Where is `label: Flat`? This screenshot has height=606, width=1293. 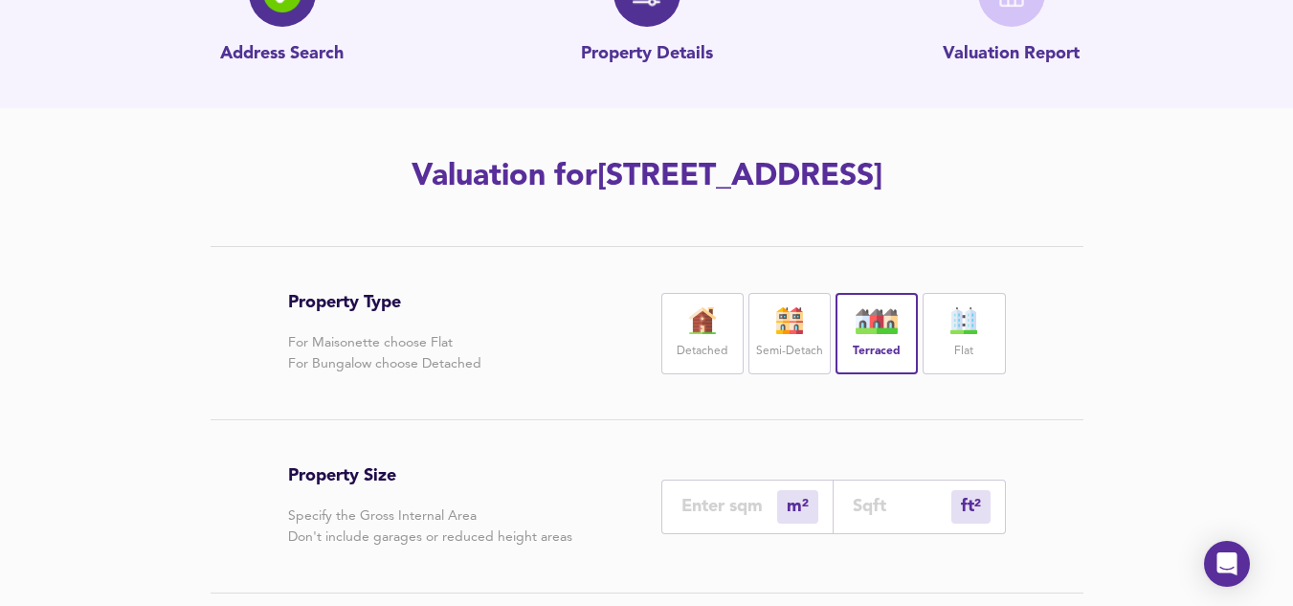
label: Flat is located at coordinates (964, 351).